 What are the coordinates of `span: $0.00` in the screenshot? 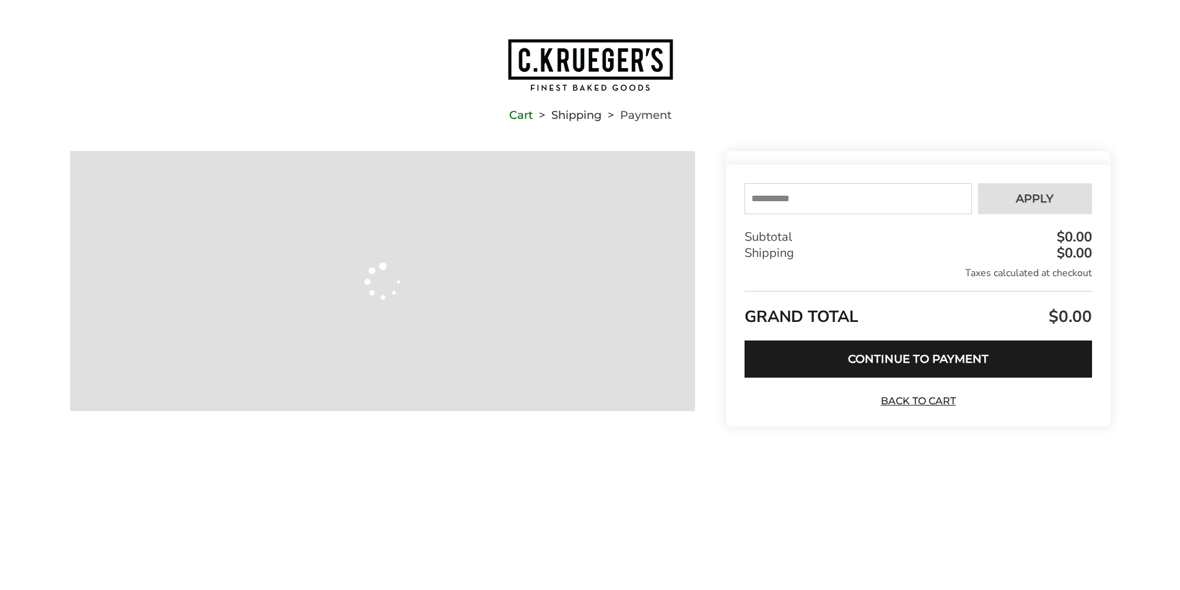 It's located at (1069, 317).